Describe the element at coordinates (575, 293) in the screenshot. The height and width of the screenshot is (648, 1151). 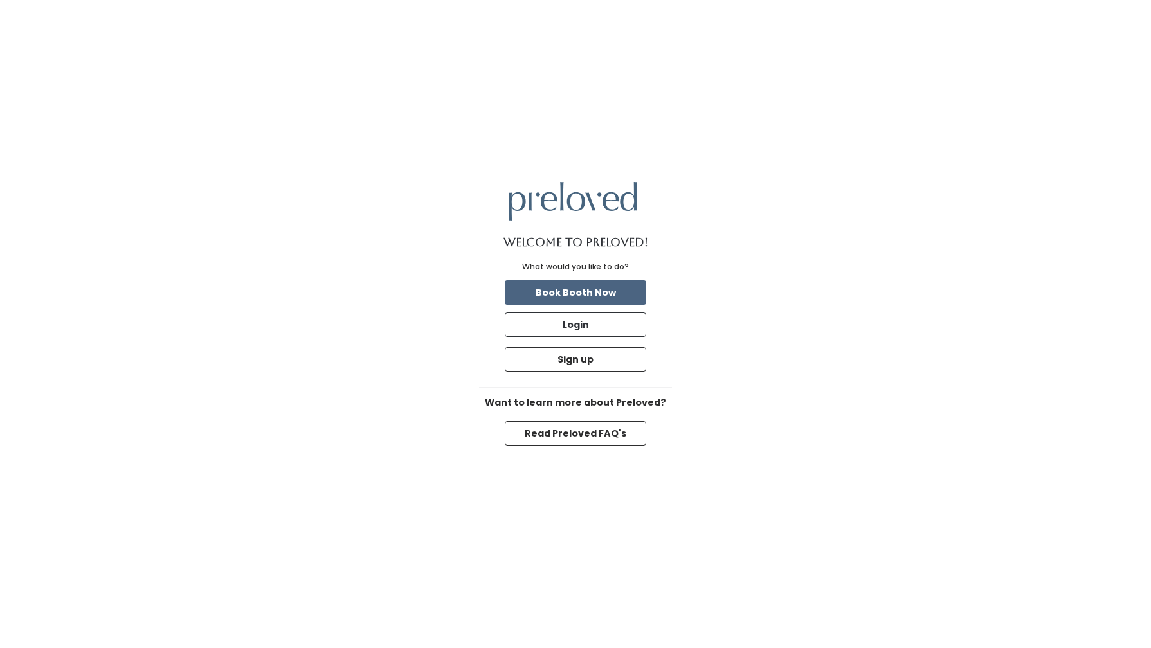
I see `button: Book Booth Now` at that location.